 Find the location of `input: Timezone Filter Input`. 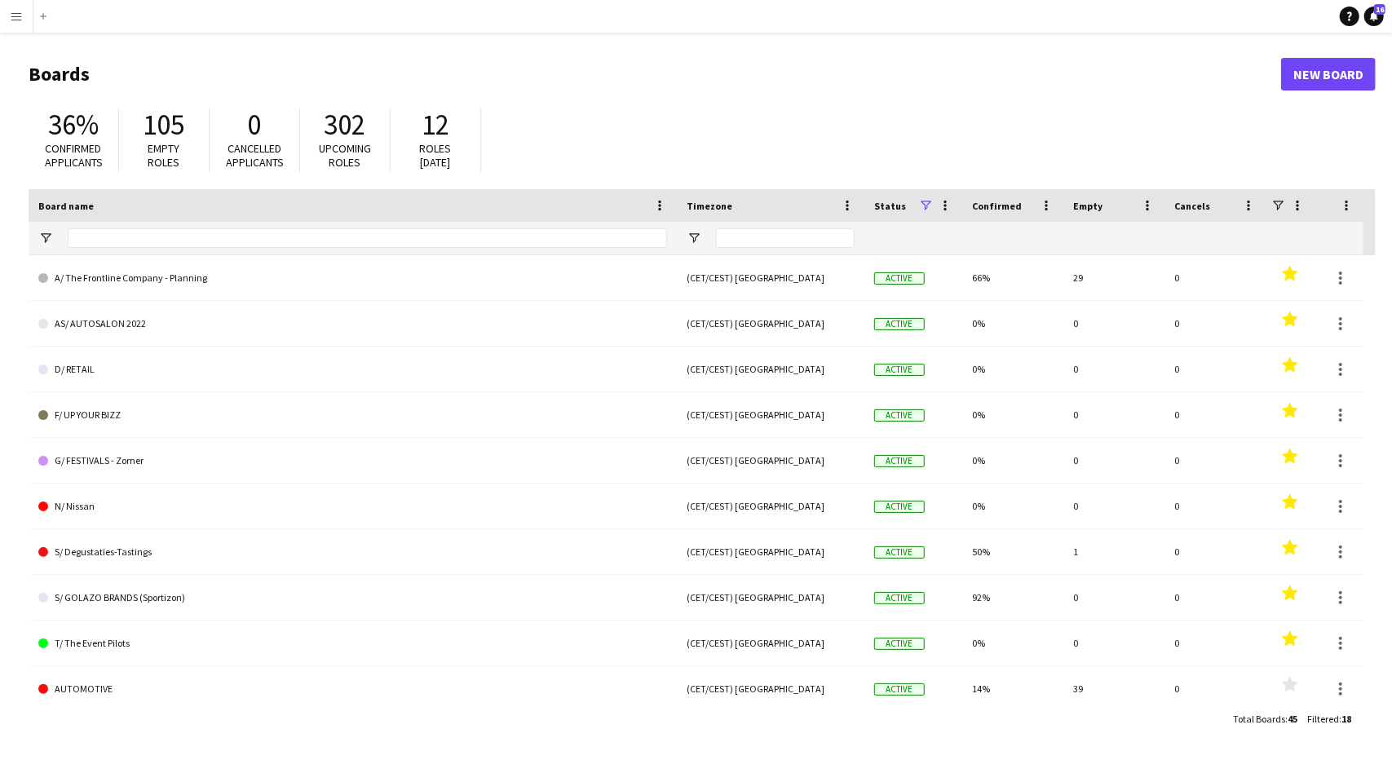

input: Timezone Filter Input is located at coordinates (785, 238).